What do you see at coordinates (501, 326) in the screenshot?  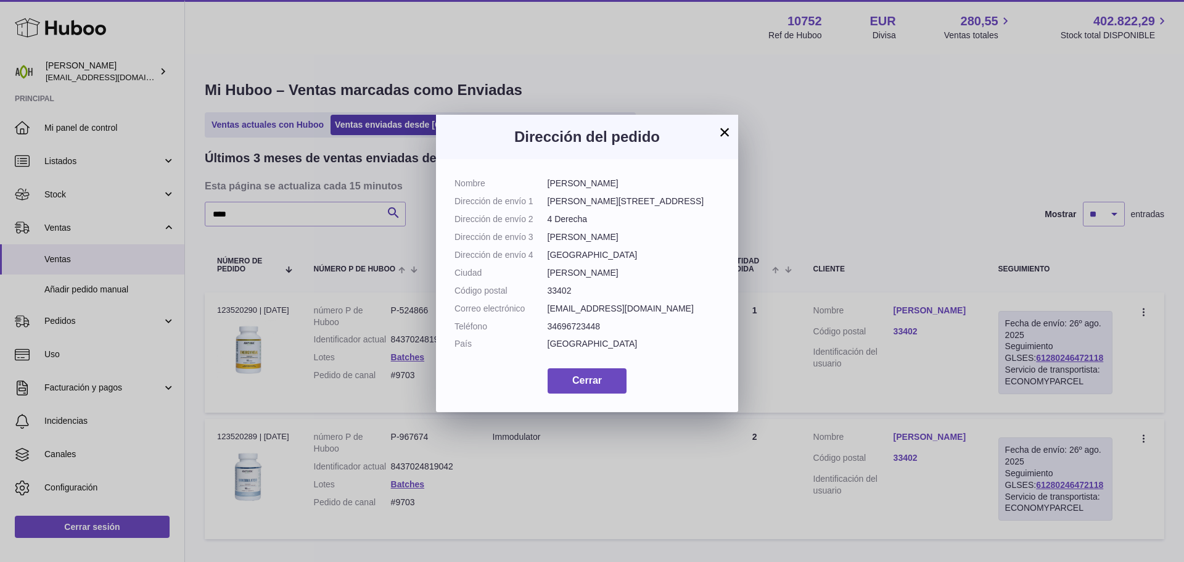 I see `dt: Teléfono` at bounding box center [501, 326].